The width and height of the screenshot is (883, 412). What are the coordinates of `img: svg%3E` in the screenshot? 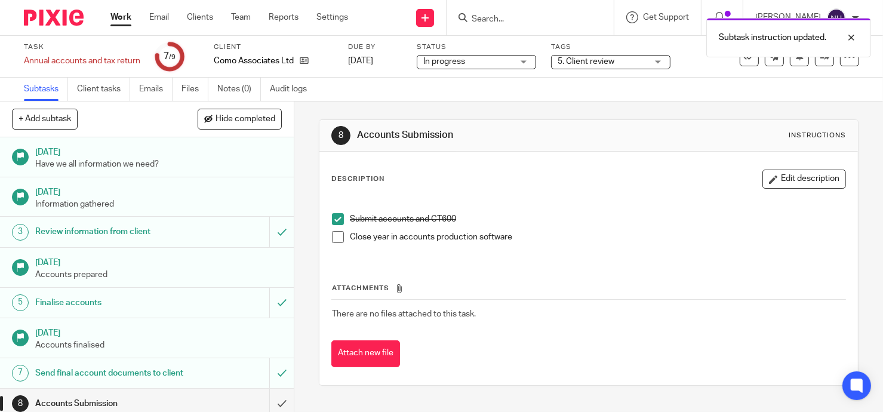 It's located at (836, 18).